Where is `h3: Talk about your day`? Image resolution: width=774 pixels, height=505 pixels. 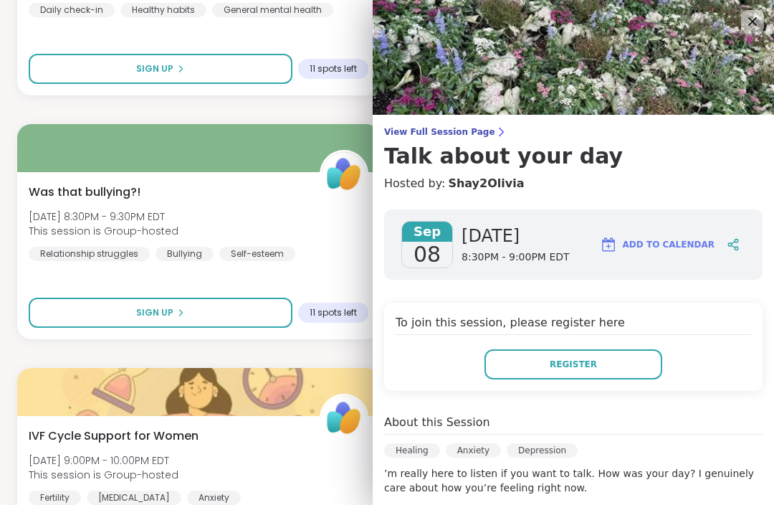
h3: Talk about your day is located at coordinates (573, 156).